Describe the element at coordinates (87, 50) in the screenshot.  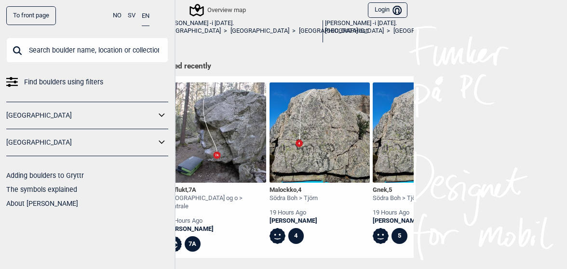
I see `input: Search boulder name, location or collection` at that location.